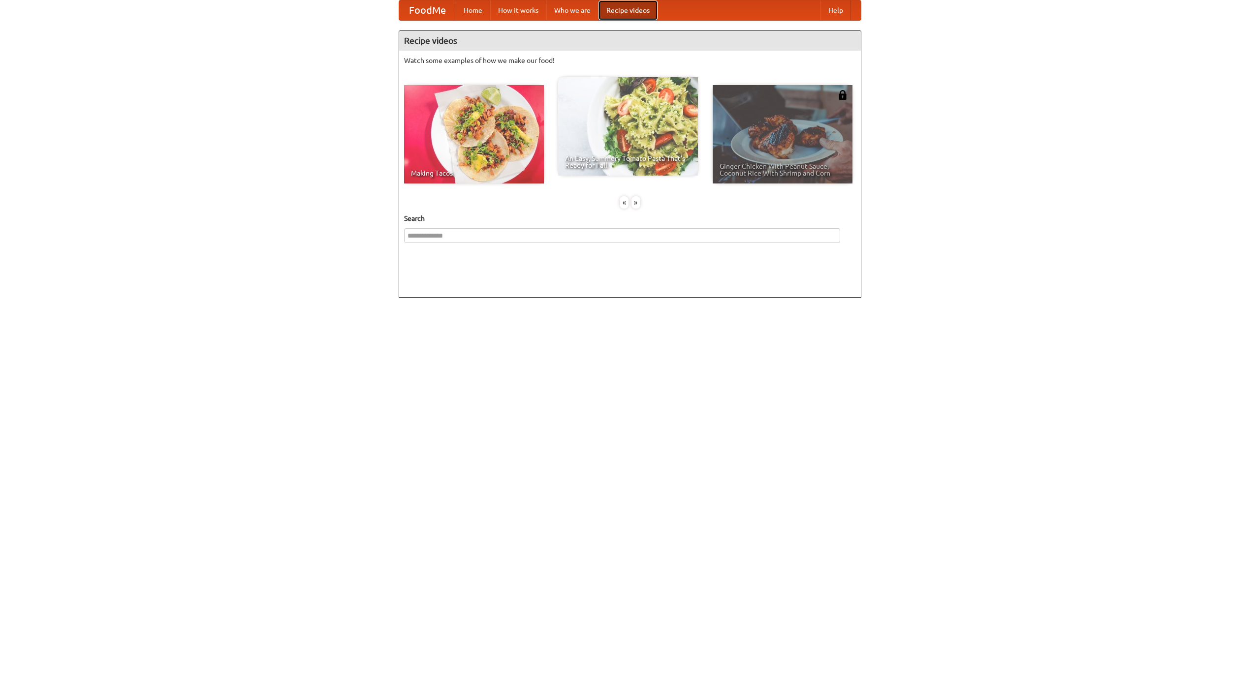  What do you see at coordinates (518, 10) in the screenshot?
I see `a: How it works` at bounding box center [518, 10].